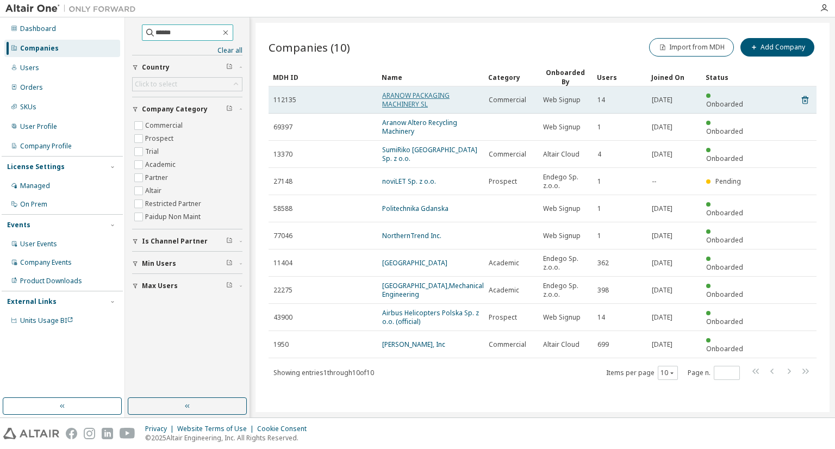  I want to click on div: Privacy, so click(161, 429).